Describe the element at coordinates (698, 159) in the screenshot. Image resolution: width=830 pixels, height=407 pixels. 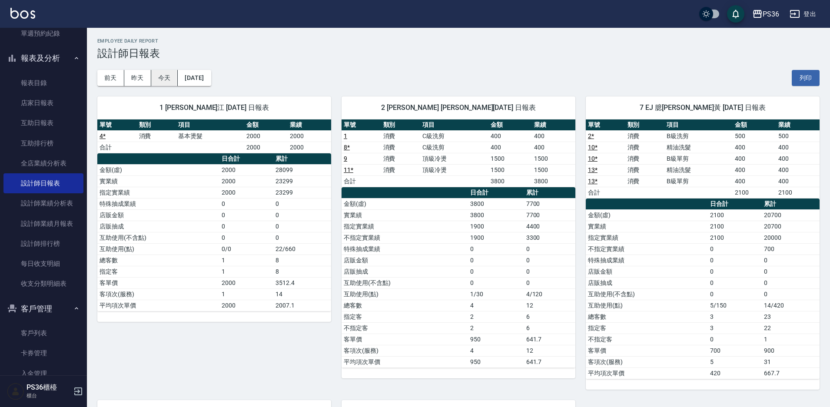
I see `td: B級單剪` at that location.